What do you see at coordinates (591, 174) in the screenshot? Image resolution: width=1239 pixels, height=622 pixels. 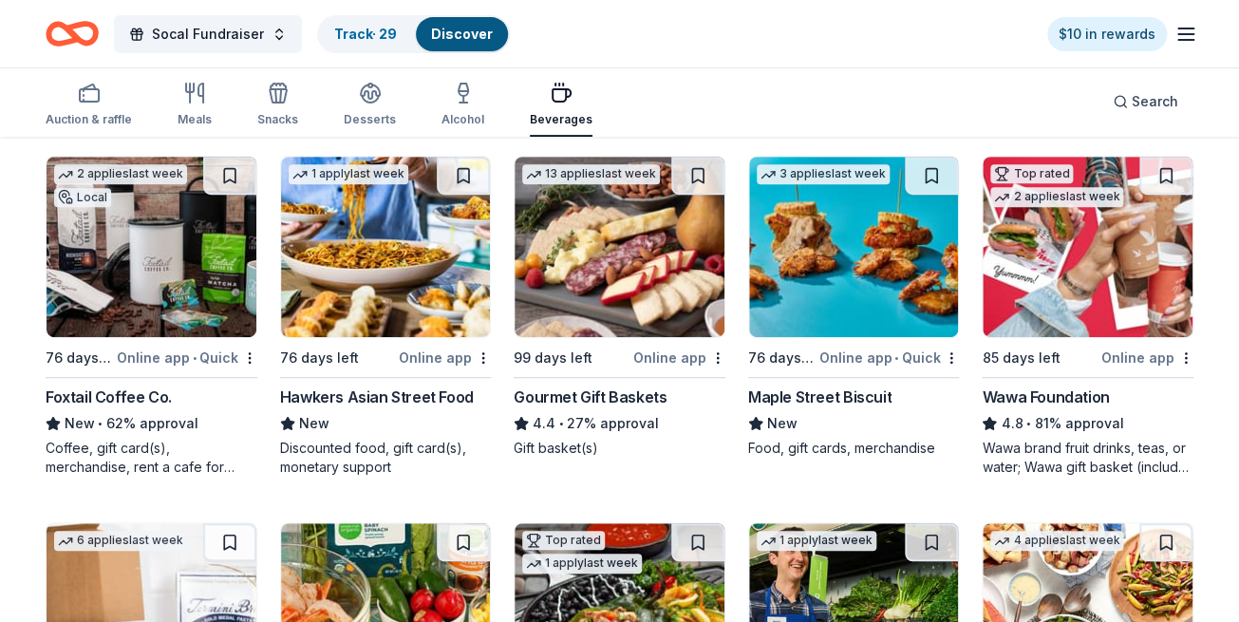 I see `div: 13 applies last week` at bounding box center [591, 174].